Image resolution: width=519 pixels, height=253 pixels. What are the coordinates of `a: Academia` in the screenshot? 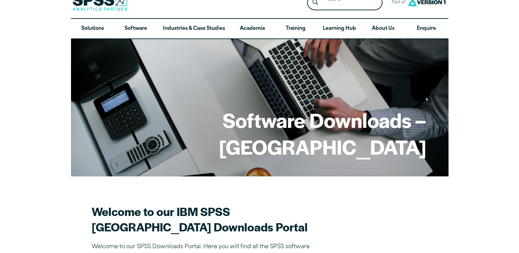 It's located at (252, 29).